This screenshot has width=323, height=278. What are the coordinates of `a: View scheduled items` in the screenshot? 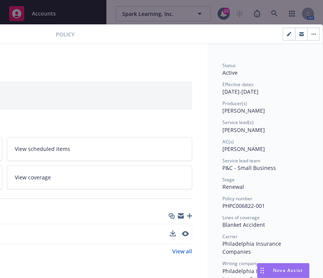 It's located at (99, 149).